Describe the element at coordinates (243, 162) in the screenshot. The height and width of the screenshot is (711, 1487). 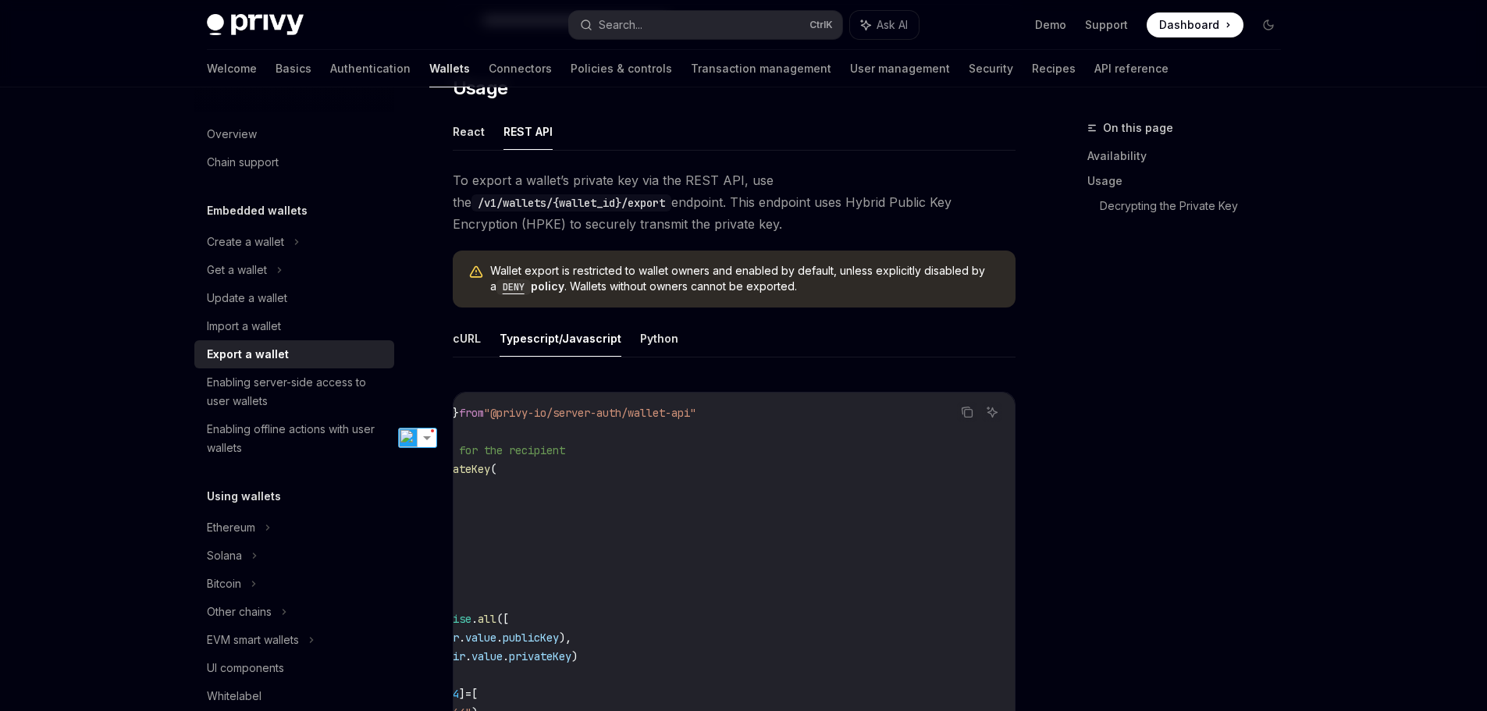
I see `div: Chain support` at that location.